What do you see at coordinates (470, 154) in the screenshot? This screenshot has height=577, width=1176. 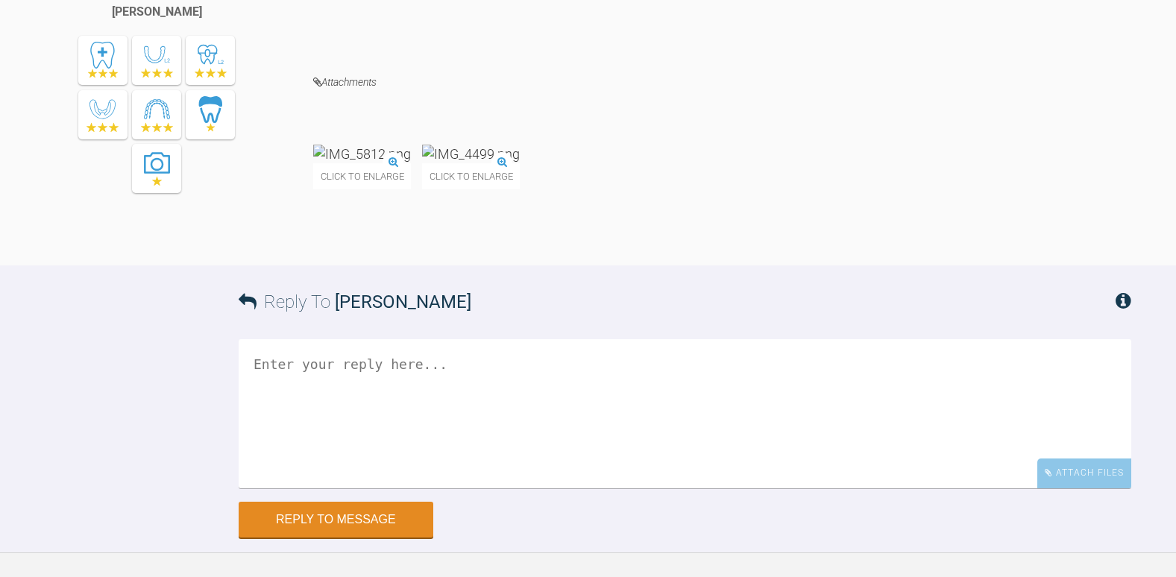 I see `img: IMG_4499.png` at bounding box center [470, 154].